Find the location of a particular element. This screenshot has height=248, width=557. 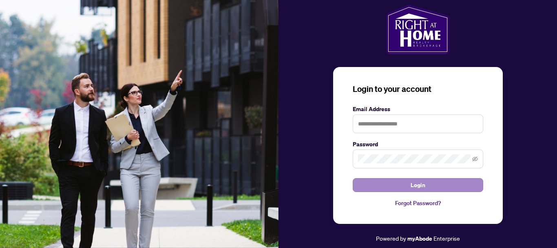

span: eye-invisible is located at coordinates (475, 159).